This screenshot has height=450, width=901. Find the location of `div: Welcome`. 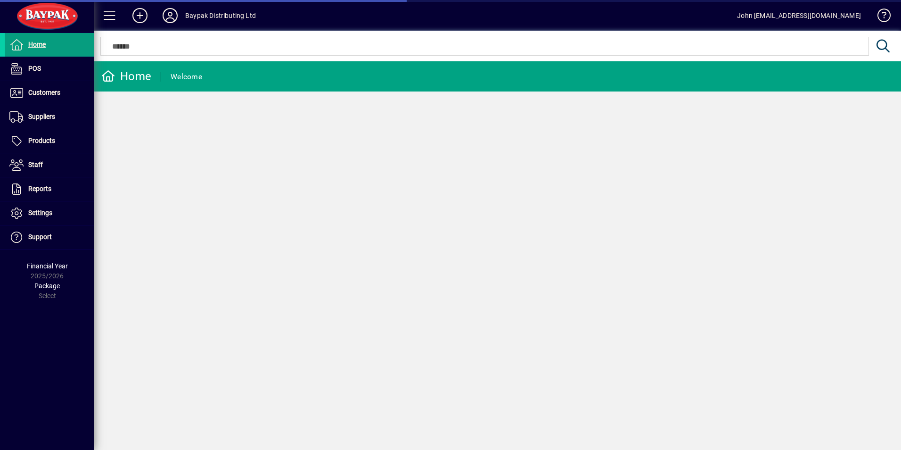

div: Welcome is located at coordinates (186, 77).